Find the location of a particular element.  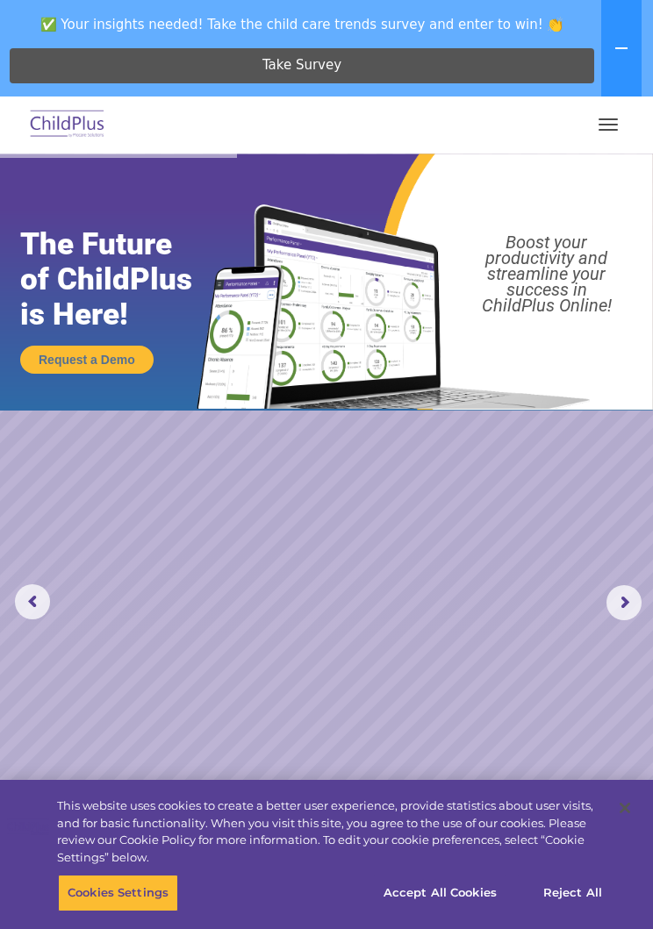

rs-layer: Boost your productivity and streamline your success in ChildPlus Online! is located at coordinates (547, 274).